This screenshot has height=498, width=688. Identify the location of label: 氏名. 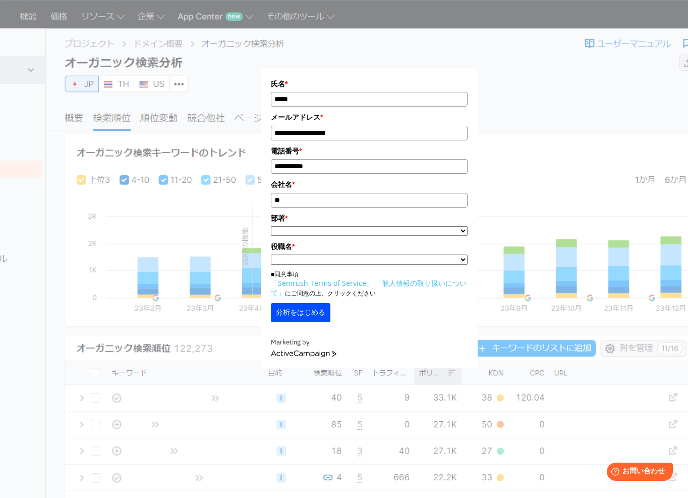
(369, 84).